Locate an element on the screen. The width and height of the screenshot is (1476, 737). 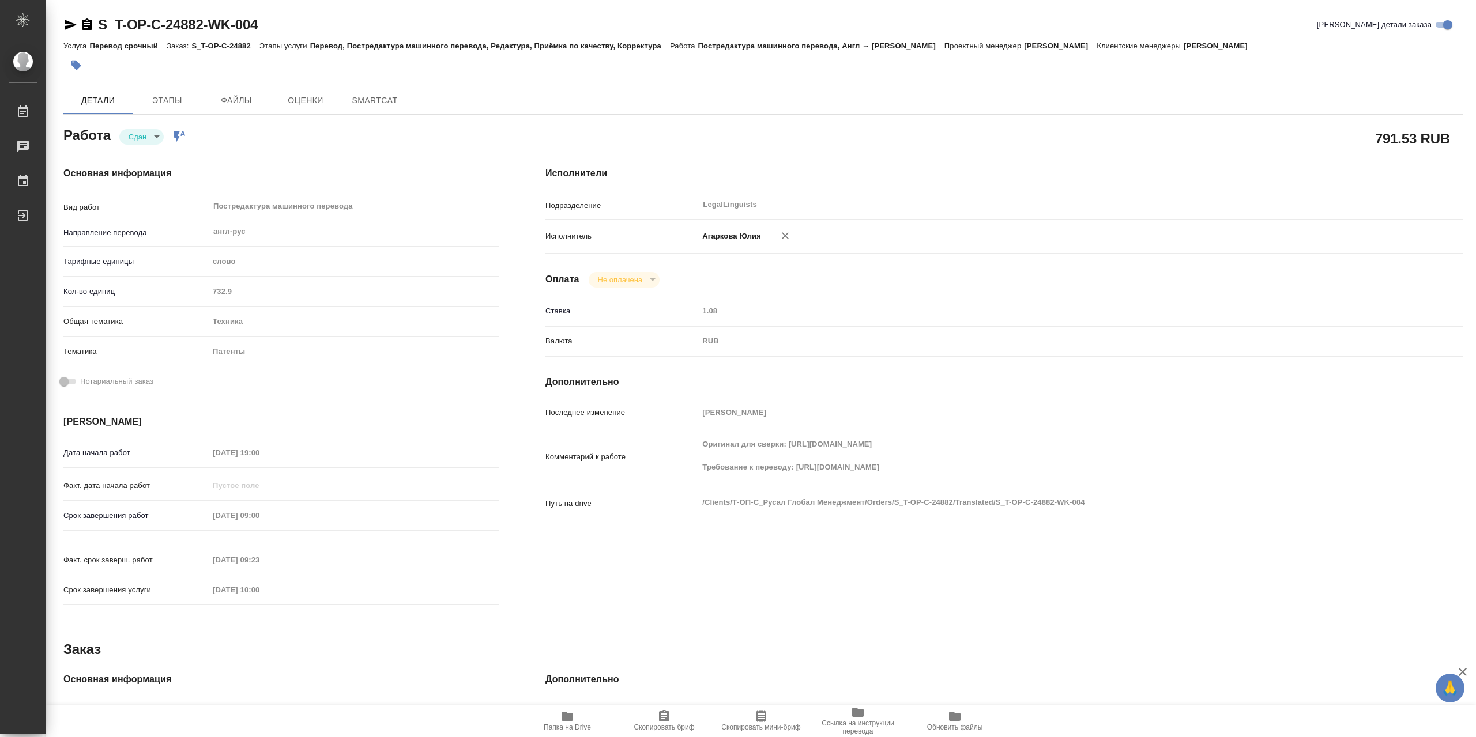
h2: Заказ is located at coordinates (82, 650).